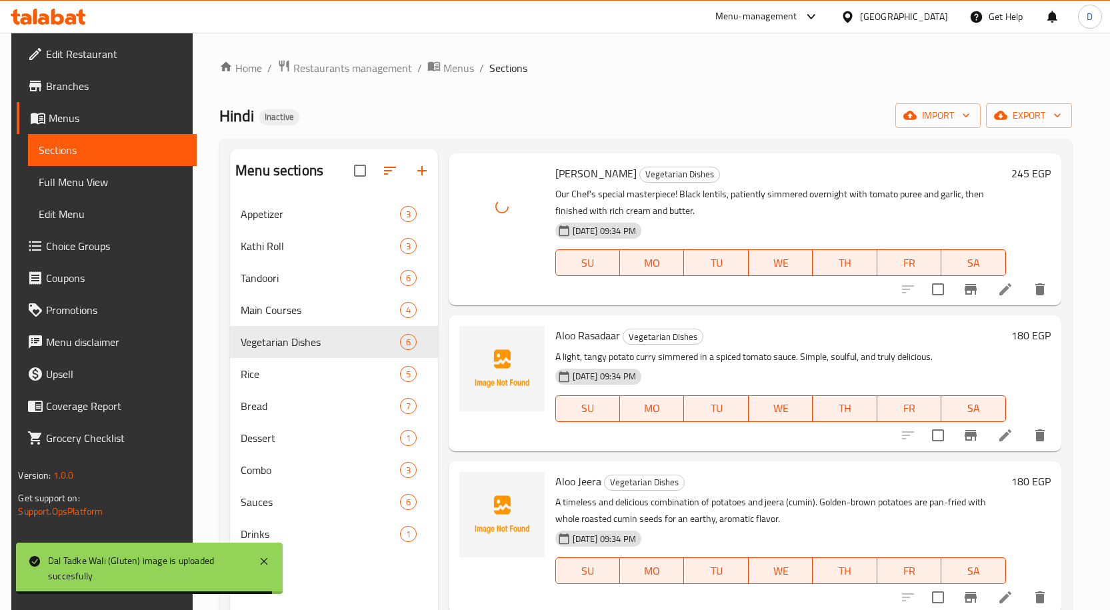 The height and width of the screenshot is (610, 1110). Describe the element at coordinates (107, 86) in the screenshot. I see `a: Branches` at that location.